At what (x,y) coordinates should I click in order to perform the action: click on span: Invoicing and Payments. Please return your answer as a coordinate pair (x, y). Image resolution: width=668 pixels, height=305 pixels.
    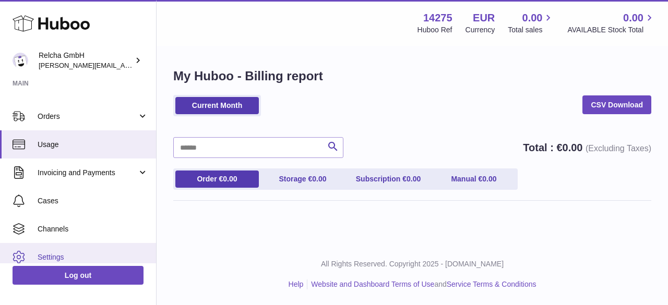
    Looking at the image, I should click on (87, 173).